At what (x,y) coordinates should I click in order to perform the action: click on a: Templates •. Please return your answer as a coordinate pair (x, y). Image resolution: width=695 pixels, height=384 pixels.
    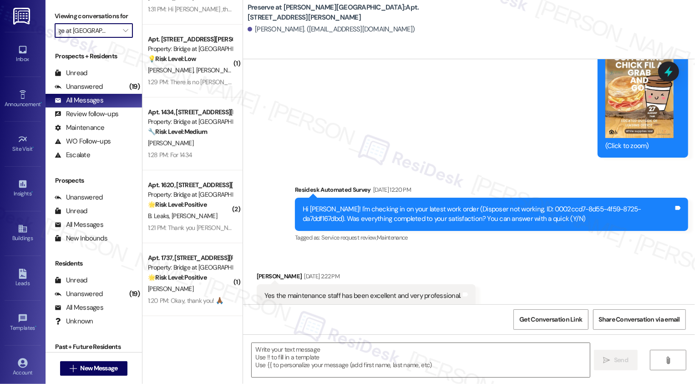
    Looking at the image, I should click on (23, 323).